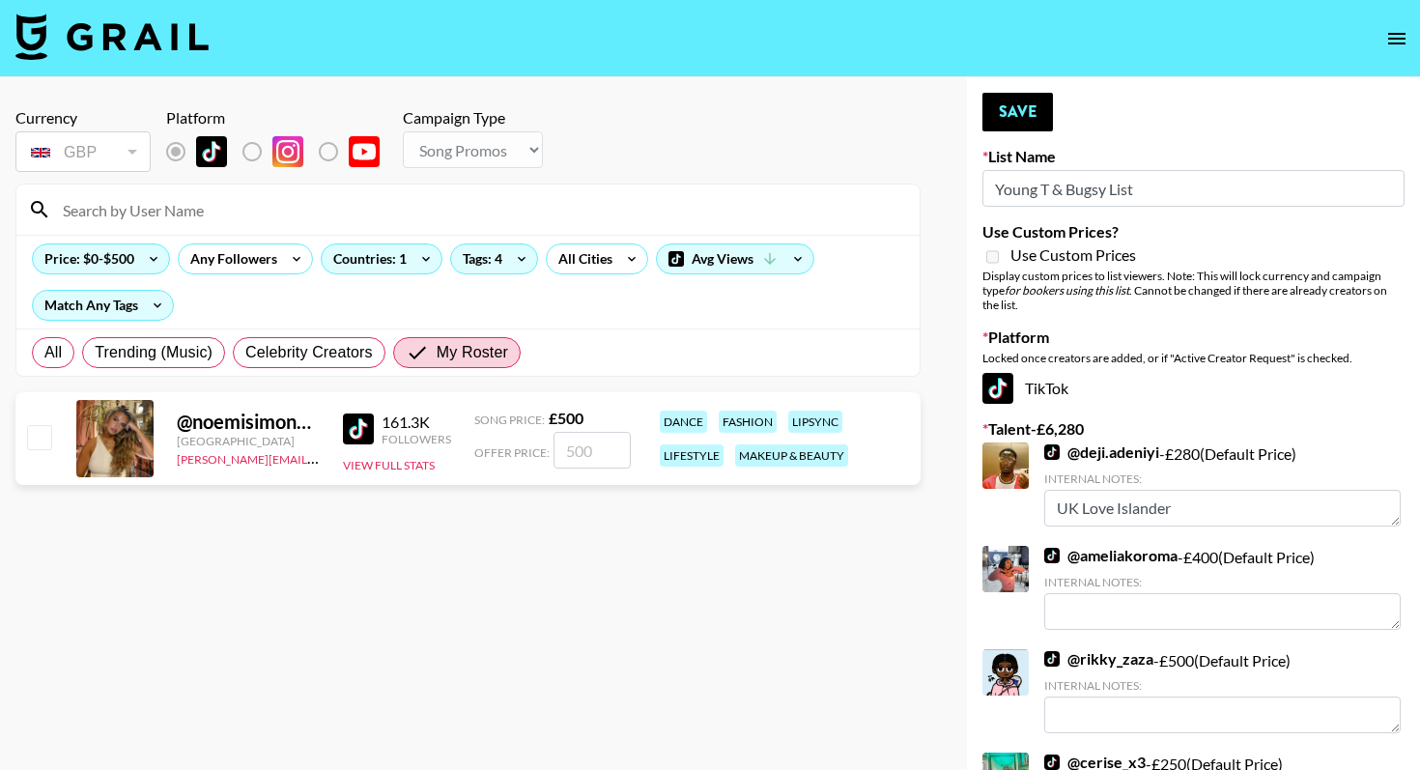 The image size is (1420, 770). Describe the element at coordinates (479, 210) in the screenshot. I see `input: Search by User Name` at that location.